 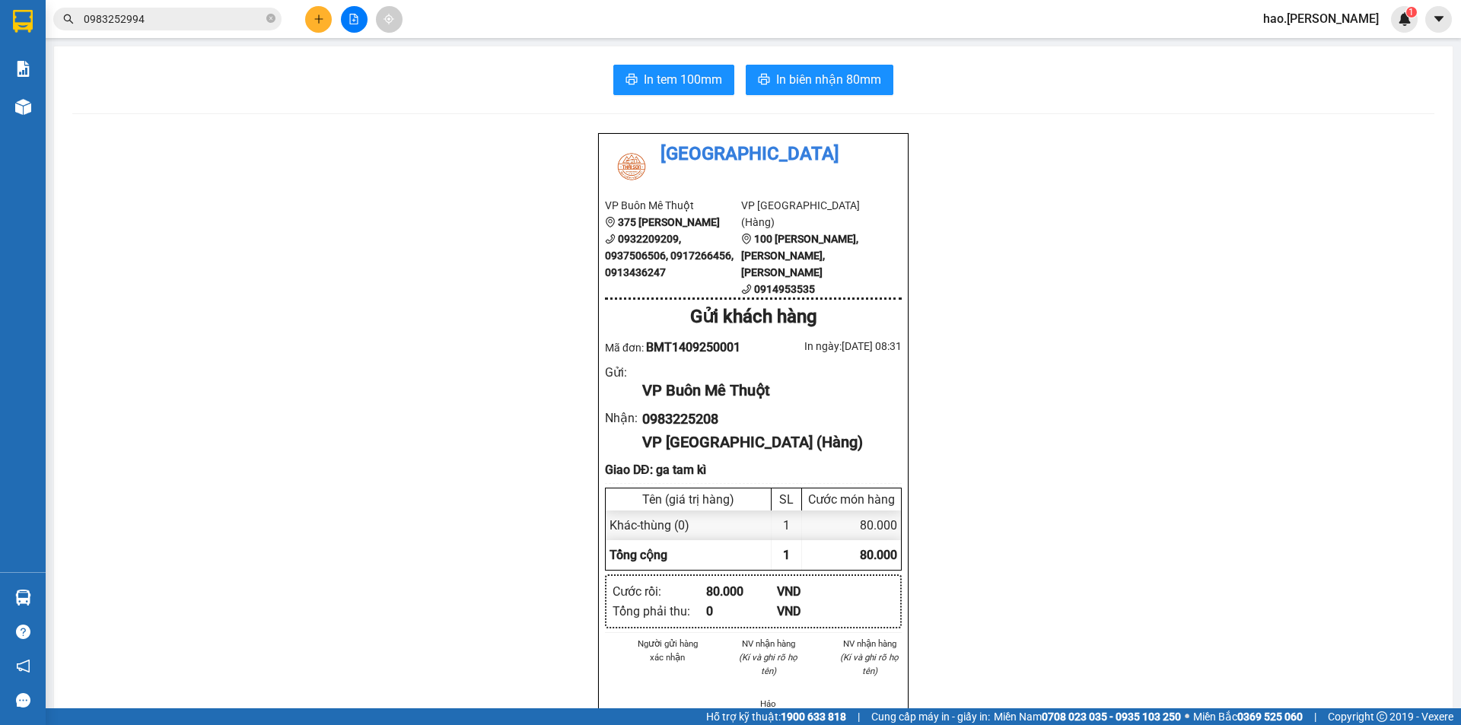 I want to click on div: Giao DĐ: ga tam kì, so click(x=754, y=470).